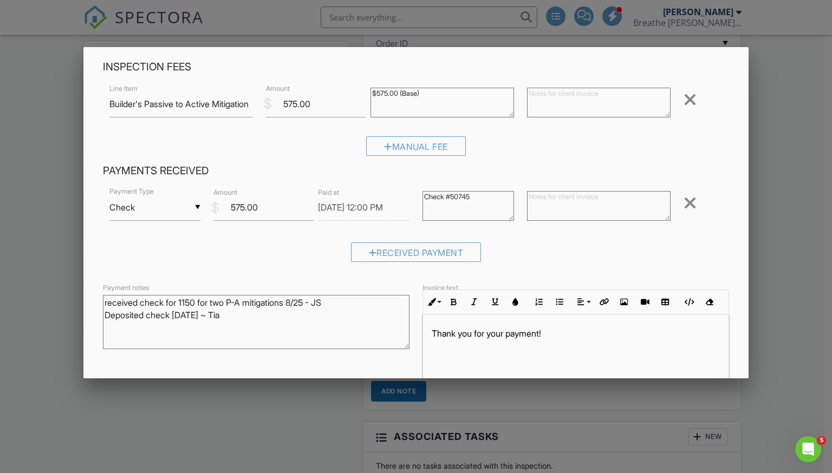  I want to click on a: Manual Fee, so click(416, 149).